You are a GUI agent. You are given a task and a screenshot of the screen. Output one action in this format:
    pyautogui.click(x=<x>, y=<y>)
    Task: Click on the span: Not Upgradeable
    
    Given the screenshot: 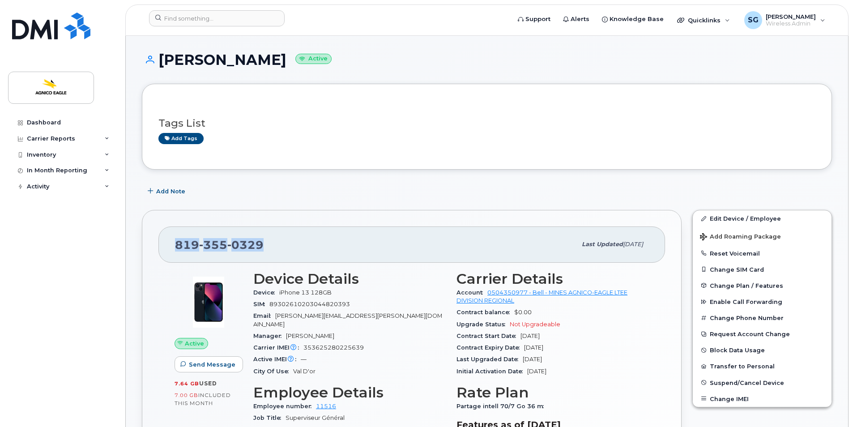 What is the action you would take?
    pyautogui.click(x=535, y=324)
    